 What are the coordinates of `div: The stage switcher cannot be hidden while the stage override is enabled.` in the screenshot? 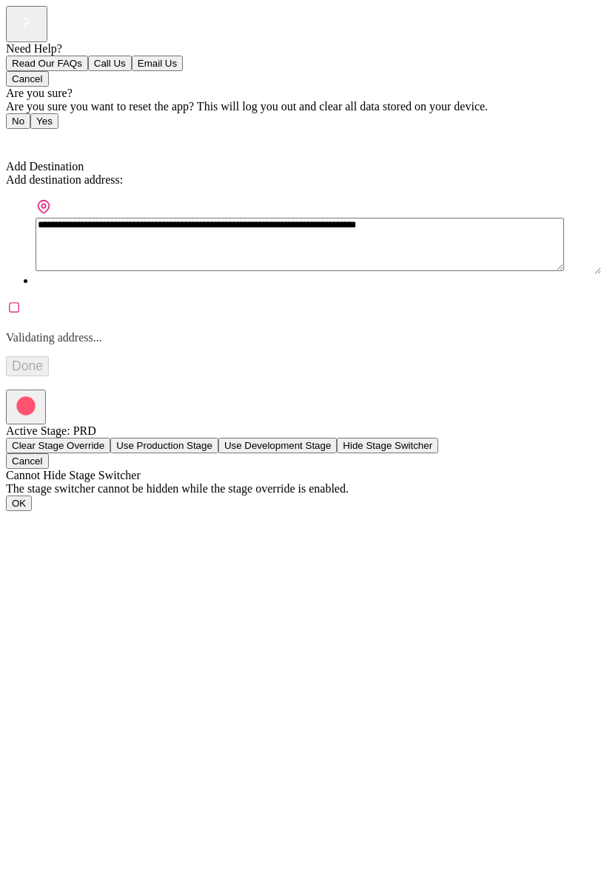 It's located at (304, 489).